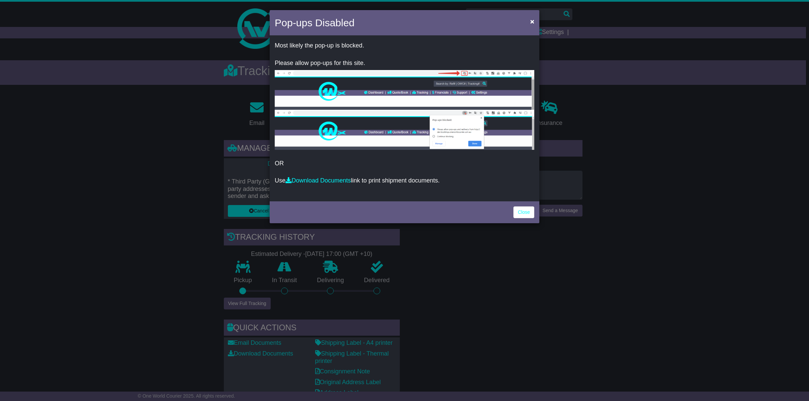  What do you see at coordinates (532, 21) in the screenshot?
I see `button: Close` at bounding box center [532, 21].